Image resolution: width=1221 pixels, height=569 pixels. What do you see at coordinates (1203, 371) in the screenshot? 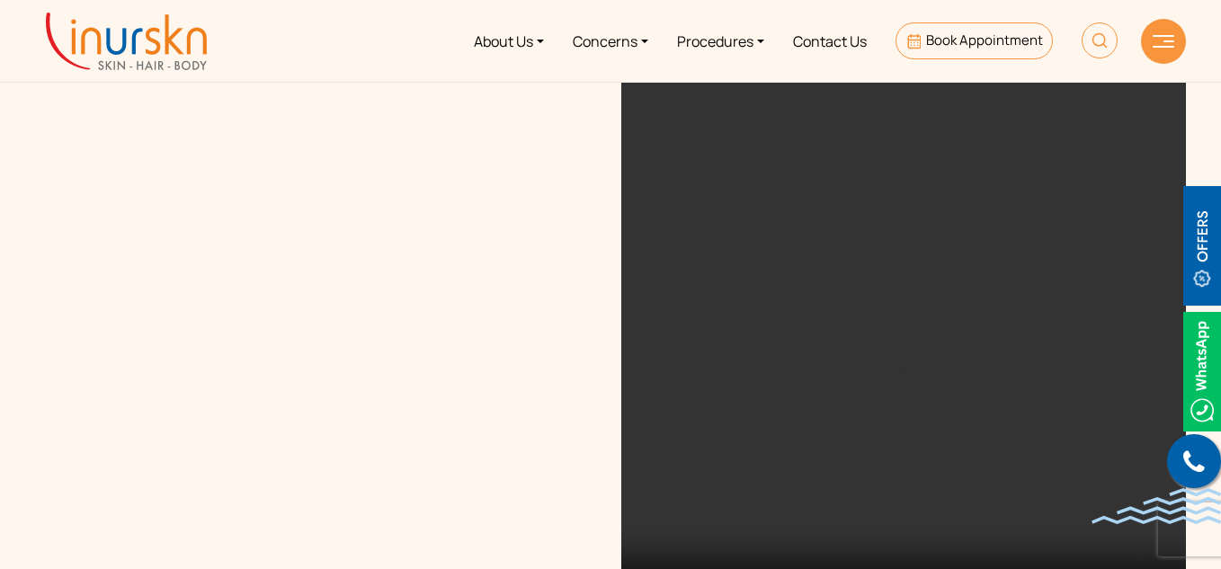
I see `img: Whatsappicon` at bounding box center [1203, 371].